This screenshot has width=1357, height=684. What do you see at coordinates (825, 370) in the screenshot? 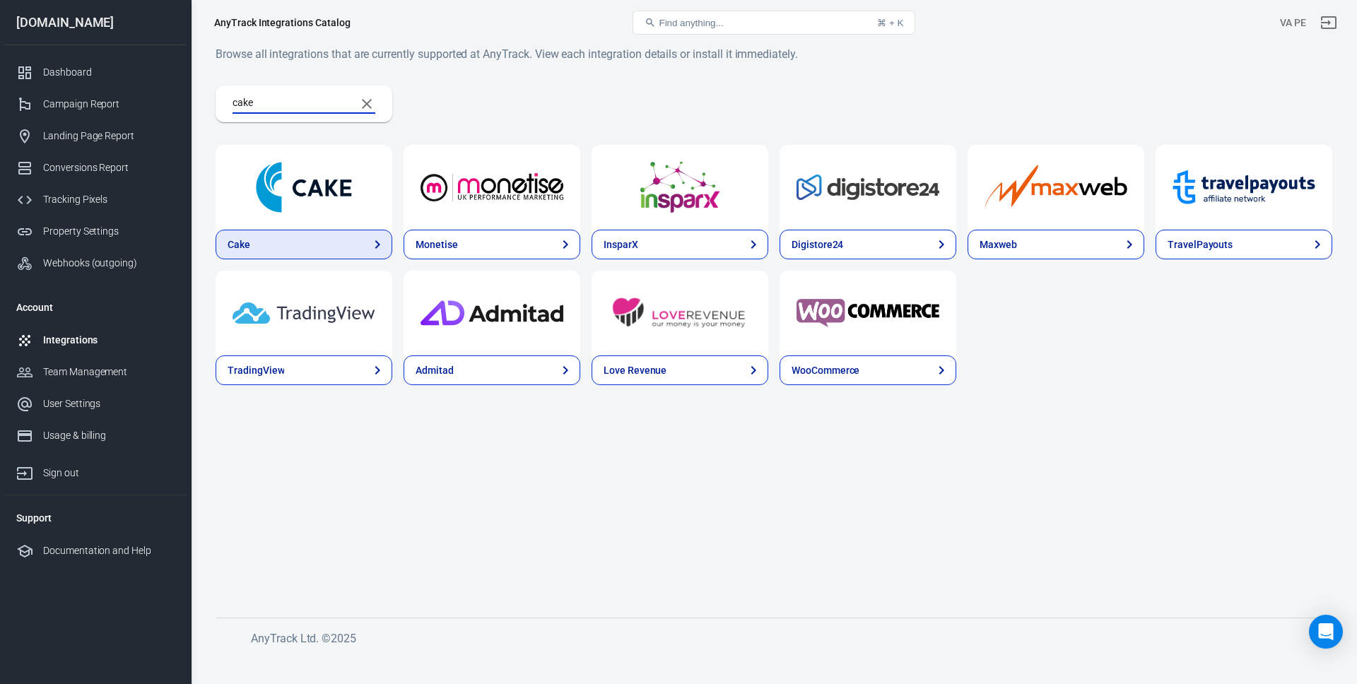
I see `div: WooCommerce` at bounding box center [825, 370].